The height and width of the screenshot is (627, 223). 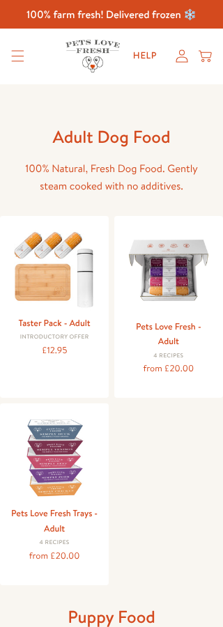 I want to click on h1: Adult Dog Food, so click(x=111, y=137).